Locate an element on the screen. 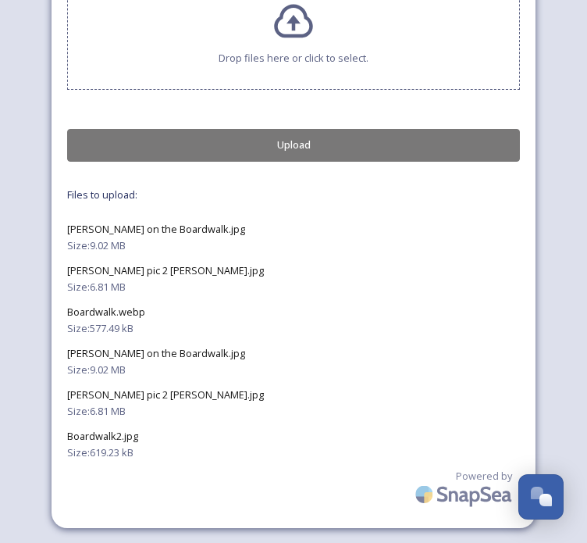 The width and height of the screenshot is (587, 543). span: Boardwalk2.jpg is located at coordinates (102, 436).